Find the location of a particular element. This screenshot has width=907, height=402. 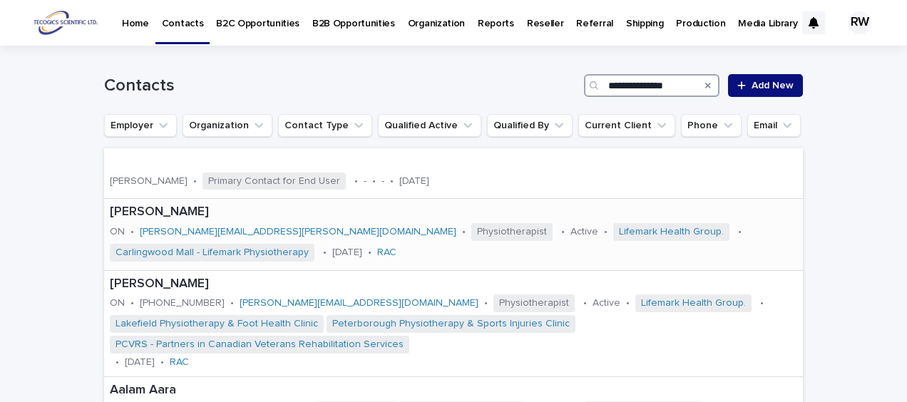

button: Phone is located at coordinates (711, 125).